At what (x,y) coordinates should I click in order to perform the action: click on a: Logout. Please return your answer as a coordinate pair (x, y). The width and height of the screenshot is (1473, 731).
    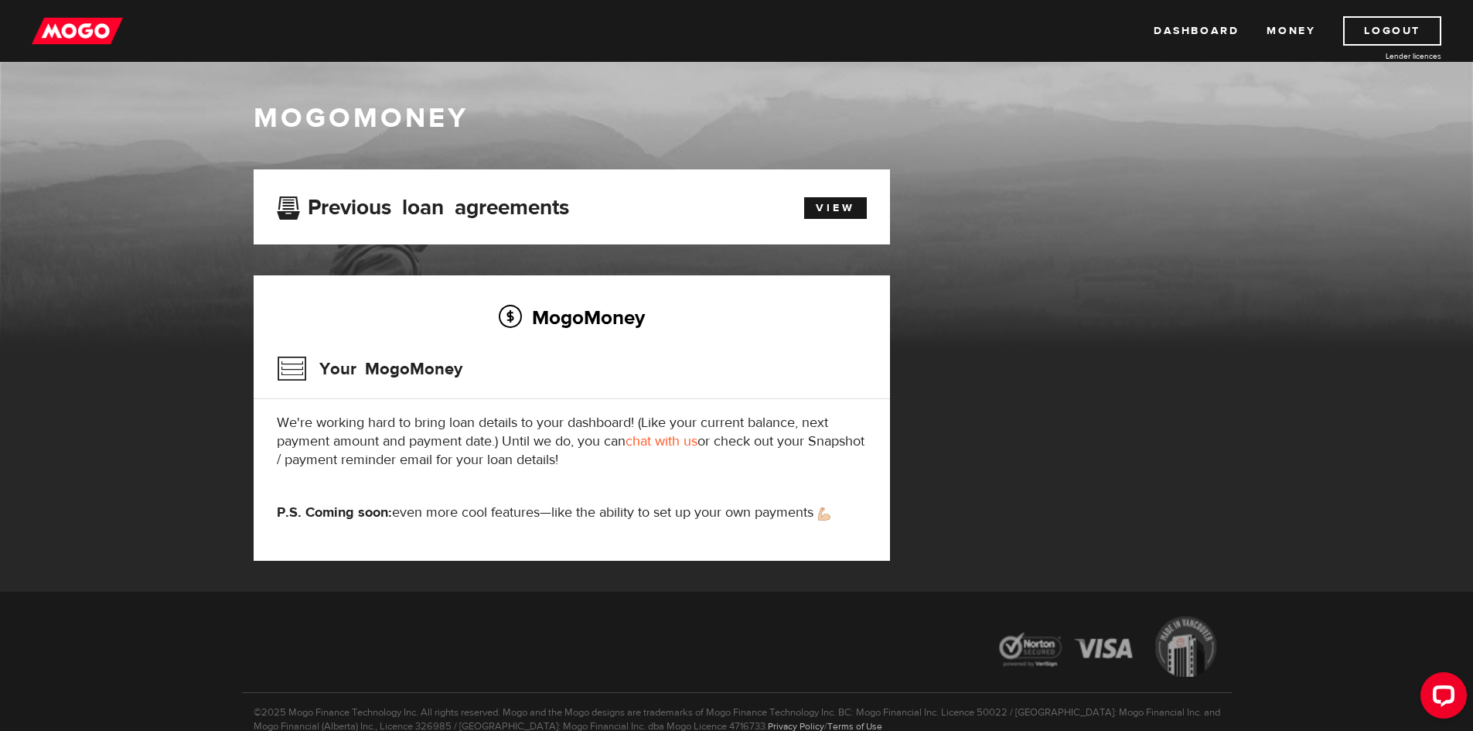
    Looking at the image, I should click on (1392, 31).